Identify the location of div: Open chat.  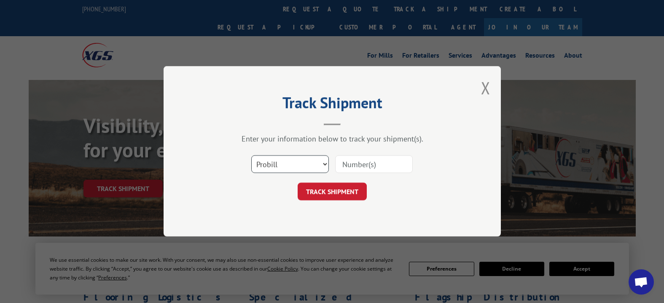
(641, 282).